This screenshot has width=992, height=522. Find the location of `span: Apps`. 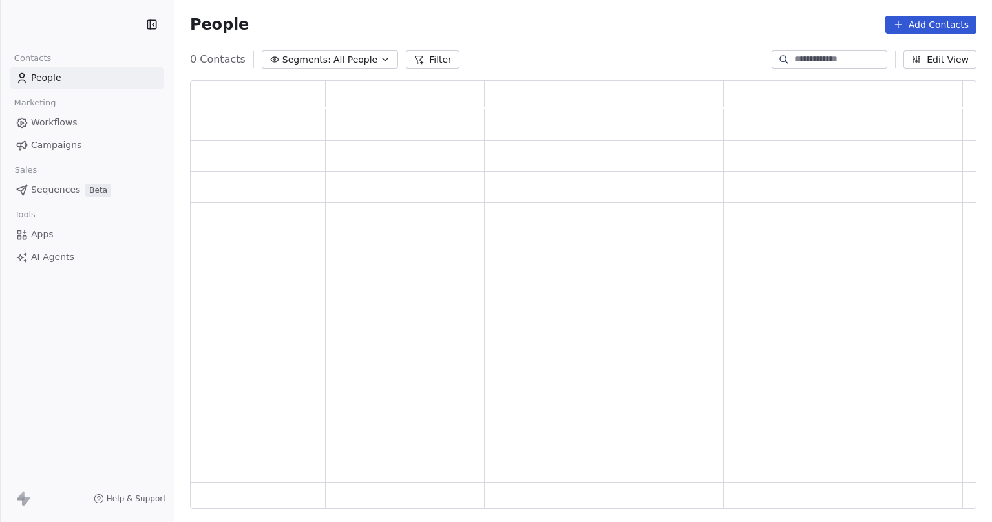

span: Apps is located at coordinates (42, 234).